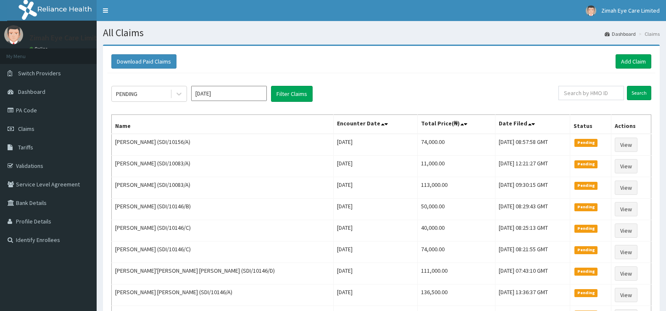 This screenshot has width=666, height=311. What do you see at coordinates (631, 124) in the screenshot?
I see `th: Actions` at bounding box center [631, 124].